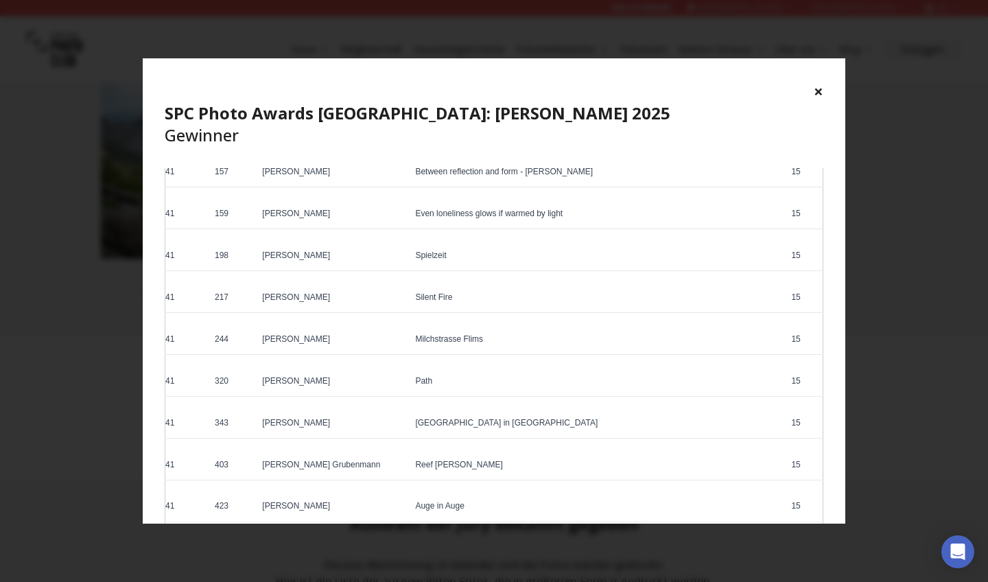 The image size is (988, 582). I want to click on td: 343, so click(233, 425).